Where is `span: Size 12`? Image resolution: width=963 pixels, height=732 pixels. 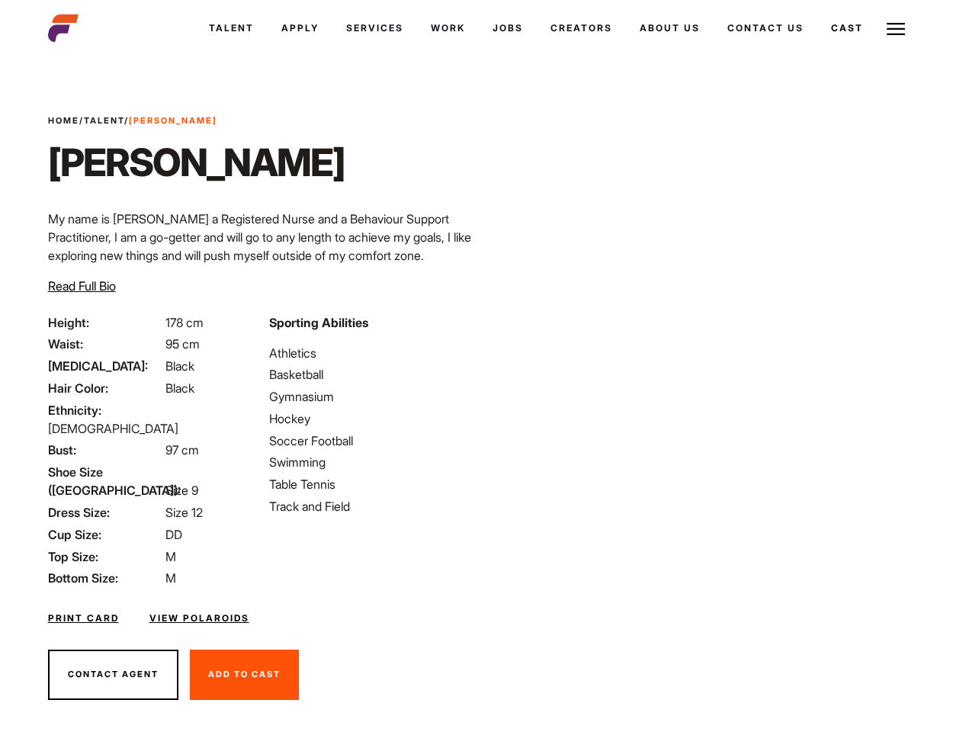 span: Size 12 is located at coordinates (184, 512).